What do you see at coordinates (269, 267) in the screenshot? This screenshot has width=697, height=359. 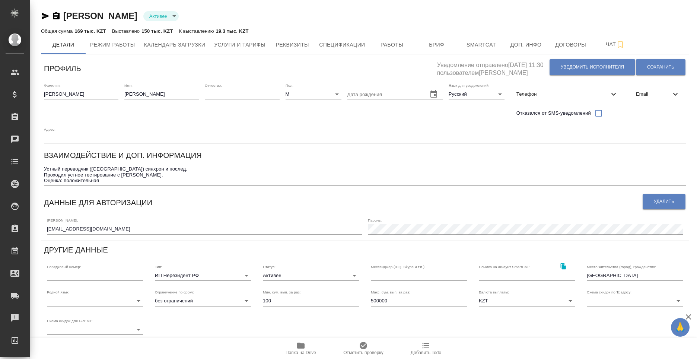 I see `label: Статус:` at bounding box center [269, 267].